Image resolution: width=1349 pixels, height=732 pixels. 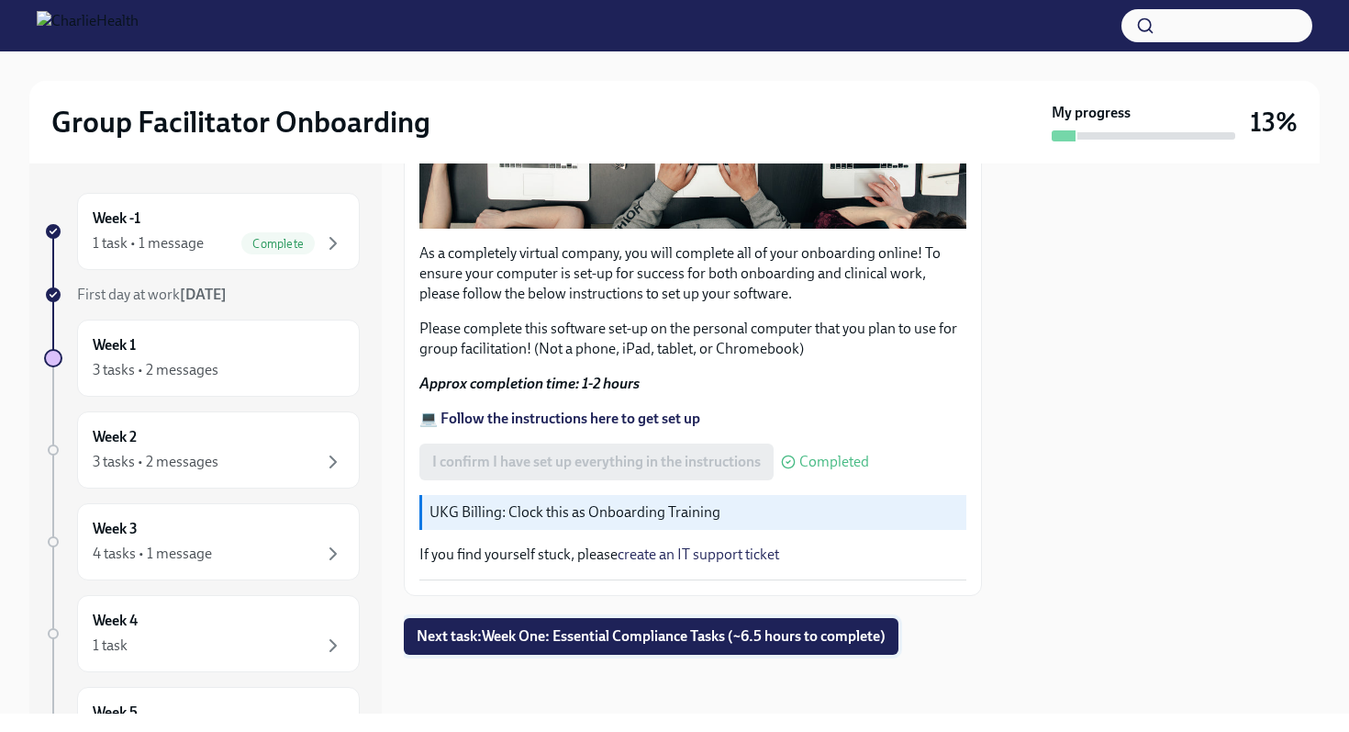 What do you see at coordinates (151, 294) in the screenshot?
I see `span: First day at work` at bounding box center [151, 294].